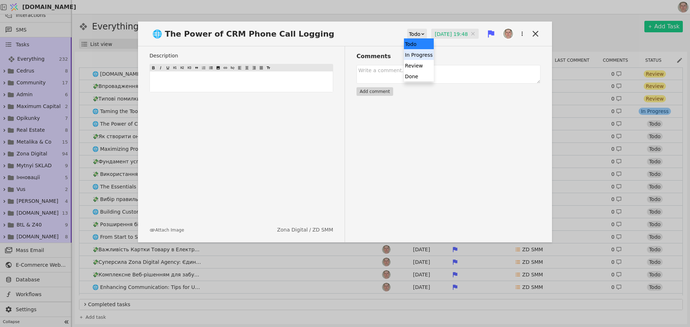  Describe the element at coordinates (449, 56) in the screenshot. I see `h3: Comments` at that location.